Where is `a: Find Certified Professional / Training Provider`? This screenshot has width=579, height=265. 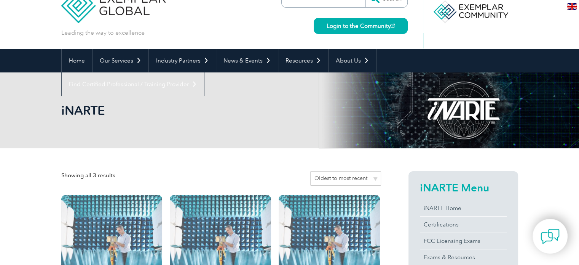
a: Find Certified Professional / Training Provider is located at coordinates (133, 84).